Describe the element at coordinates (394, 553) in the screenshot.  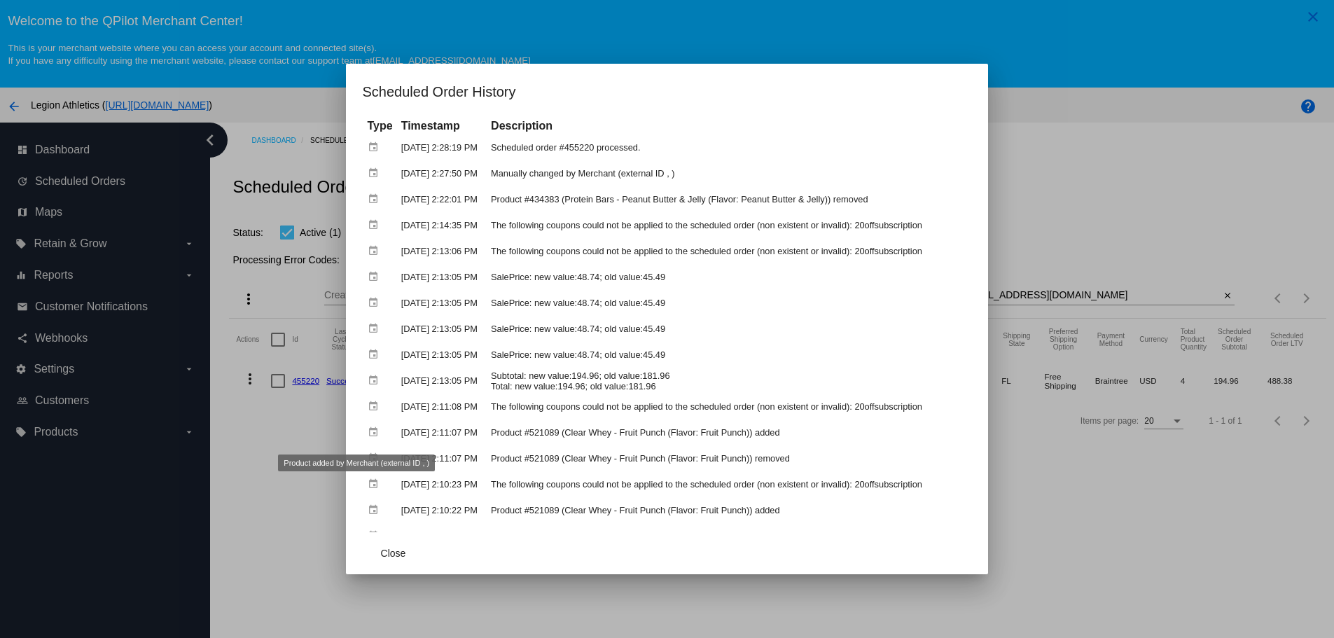
I see `button: Close dialog` at that location.